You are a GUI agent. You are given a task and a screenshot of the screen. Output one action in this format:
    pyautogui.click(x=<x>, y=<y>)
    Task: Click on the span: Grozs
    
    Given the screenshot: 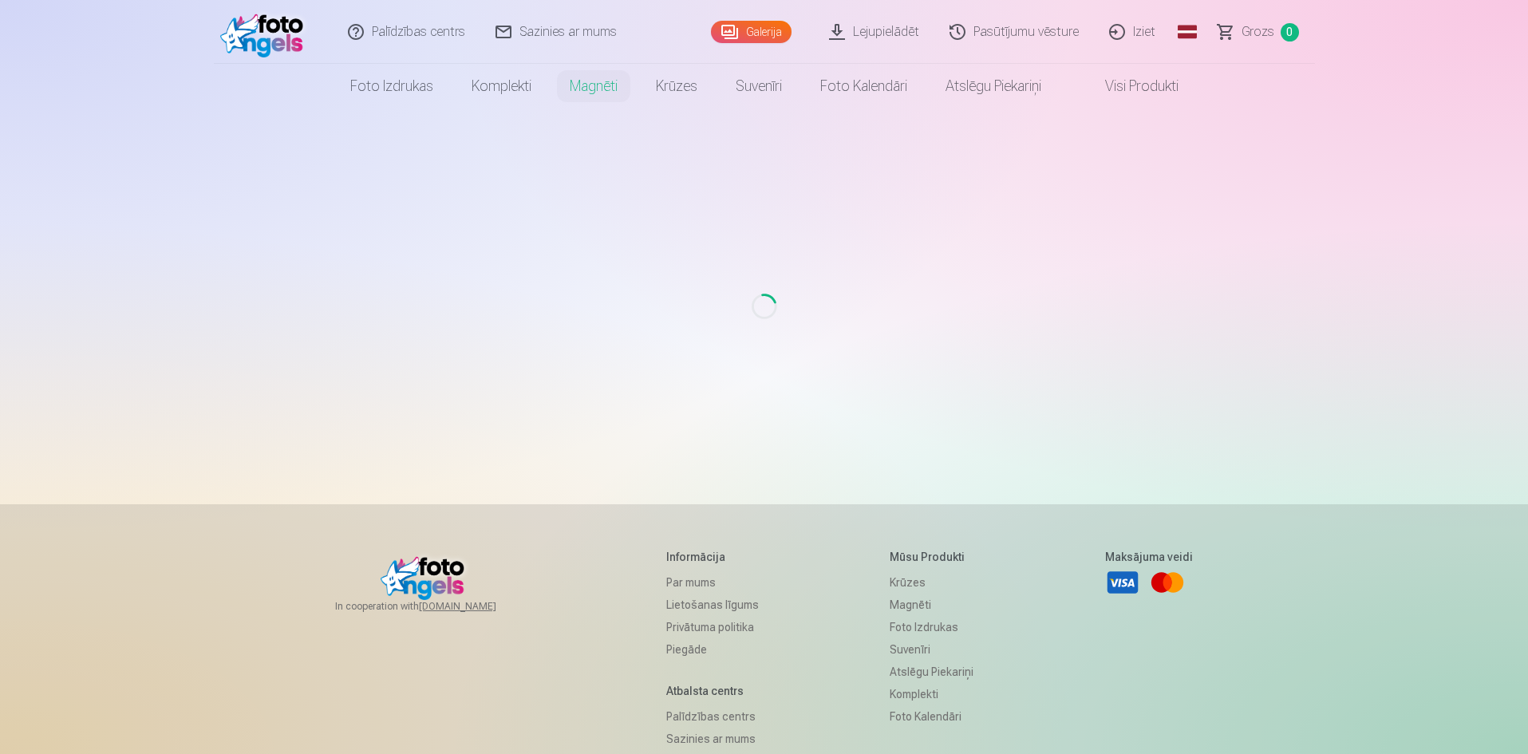 What is the action you would take?
    pyautogui.click(x=1257, y=32)
    